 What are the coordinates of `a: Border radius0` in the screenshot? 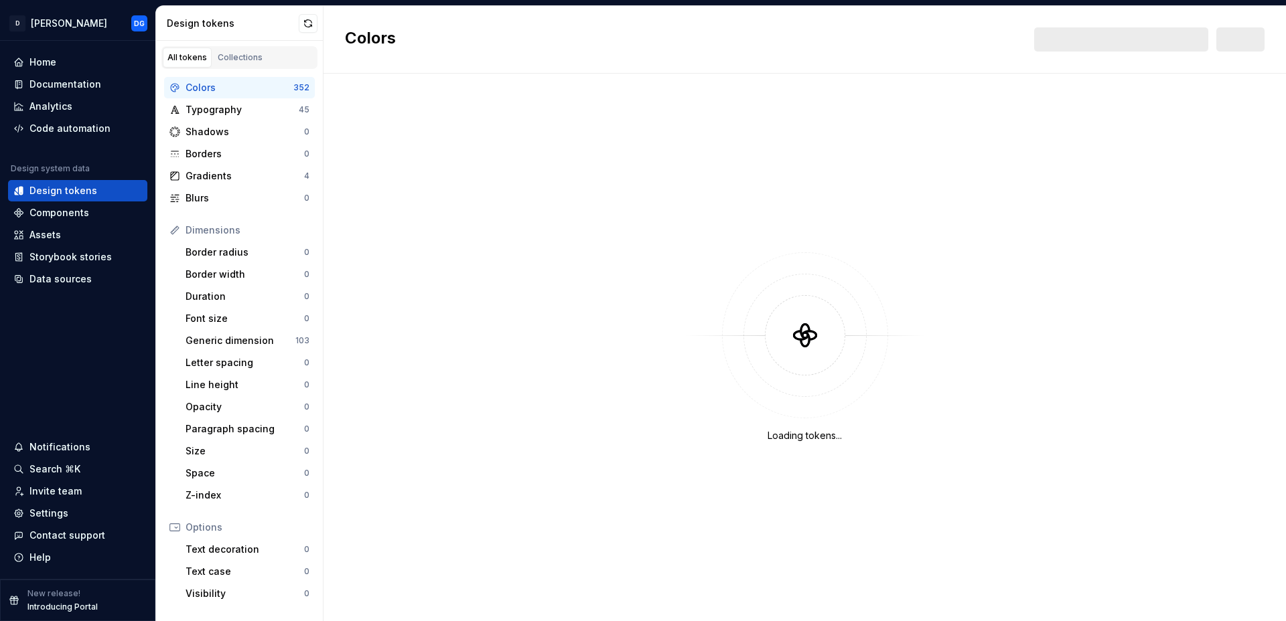 It's located at (247, 252).